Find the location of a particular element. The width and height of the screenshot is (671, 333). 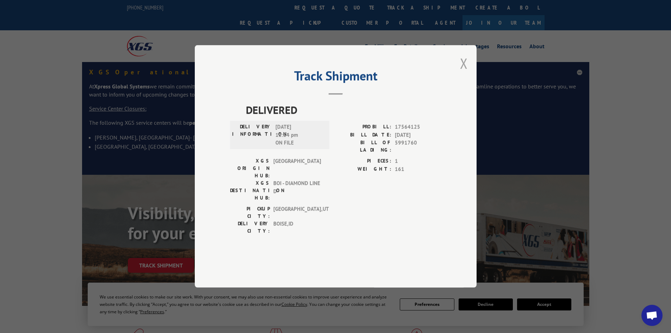

label: BILL DATE: is located at coordinates (364, 135).